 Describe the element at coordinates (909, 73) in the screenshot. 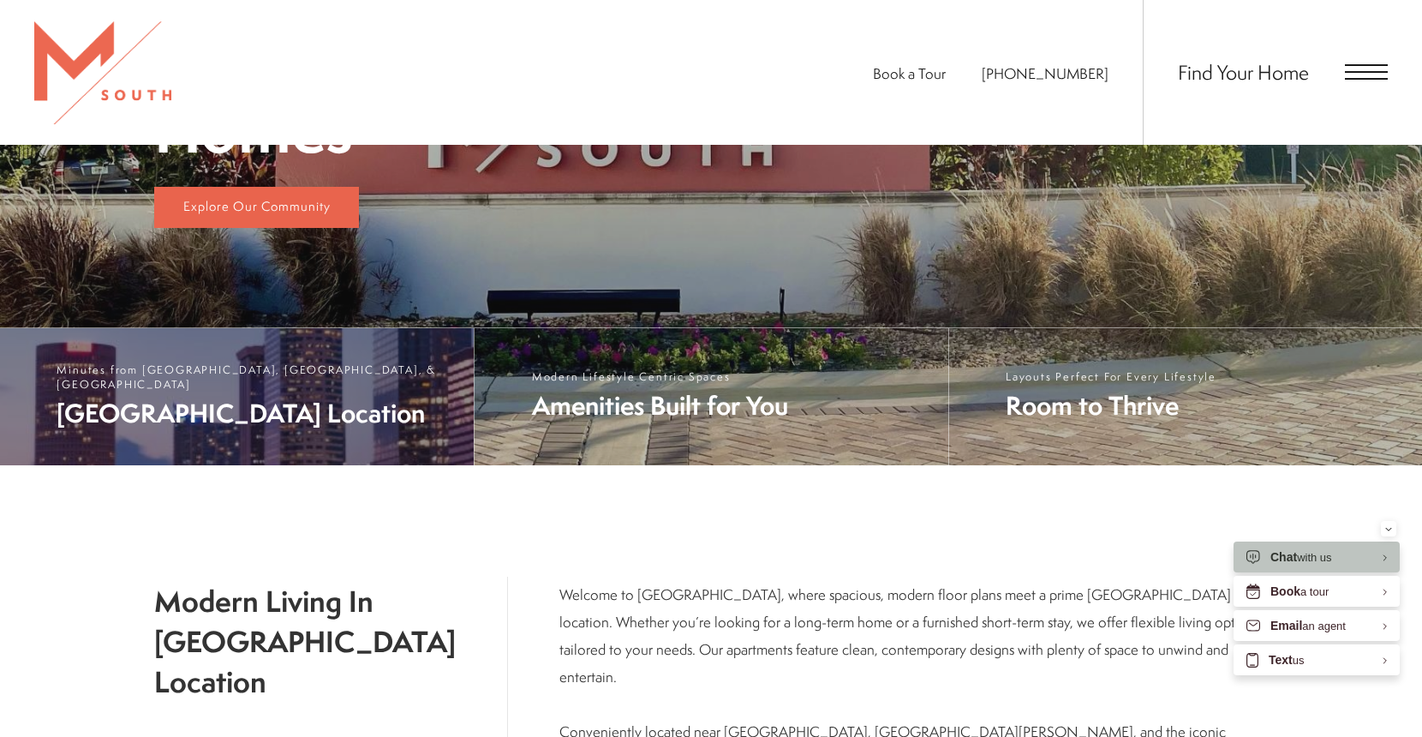

I see `span: Book a Tour` at that location.